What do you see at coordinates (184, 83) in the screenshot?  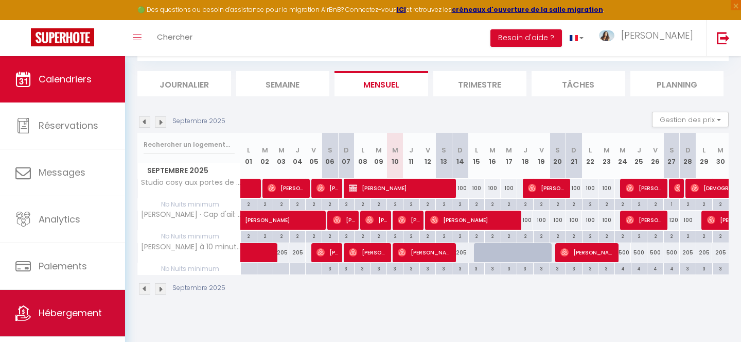 I see `li: Journalier` at bounding box center [184, 83].